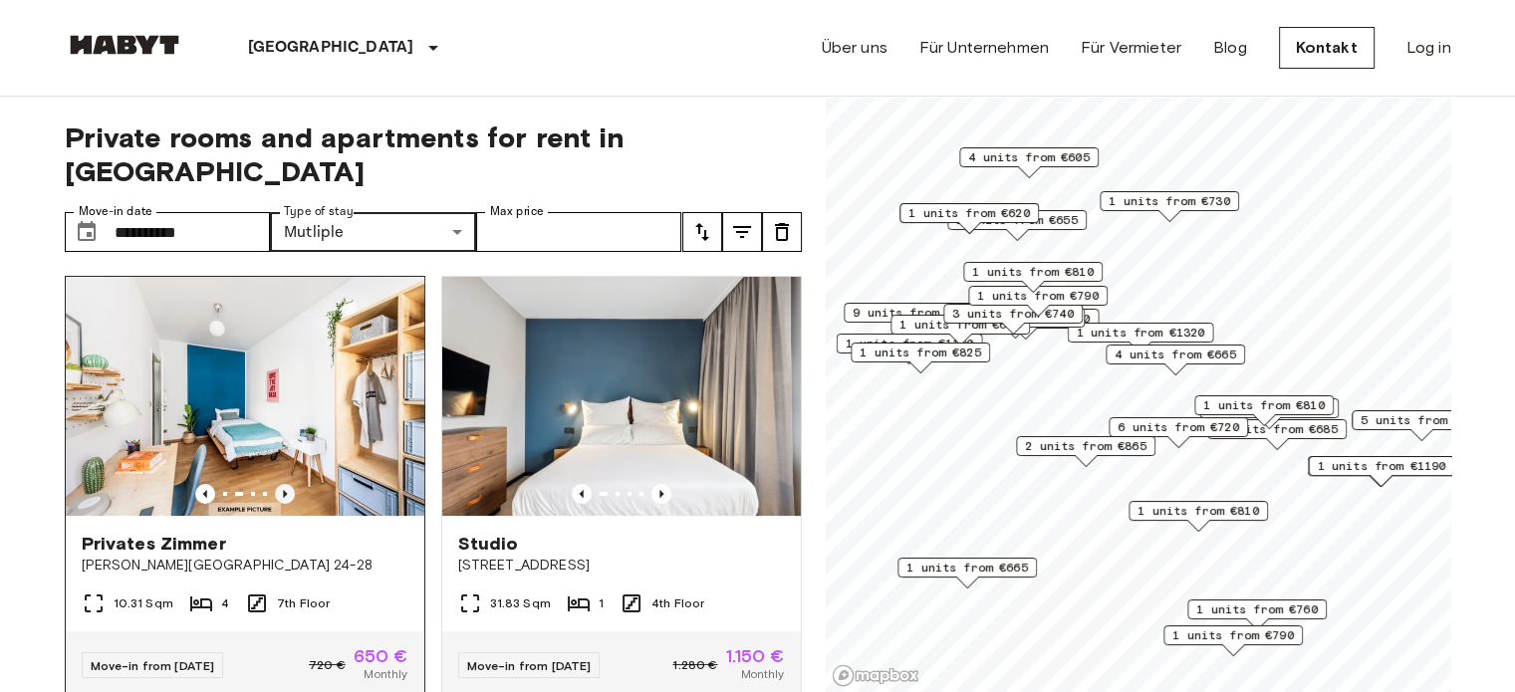  Describe the element at coordinates (984, 48) in the screenshot. I see `a: Für Unternehmen` at that location.